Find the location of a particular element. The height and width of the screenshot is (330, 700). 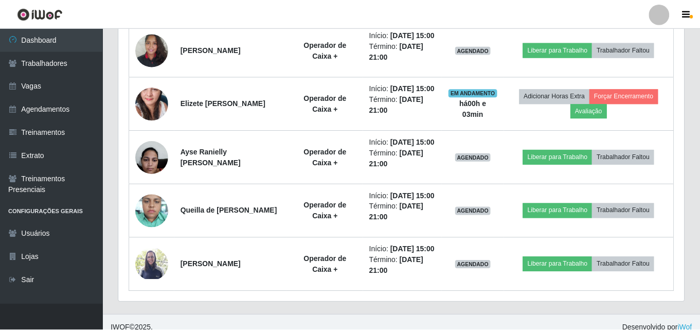

img: 1712274228951.jpeg is located at coordinates (152, 157).